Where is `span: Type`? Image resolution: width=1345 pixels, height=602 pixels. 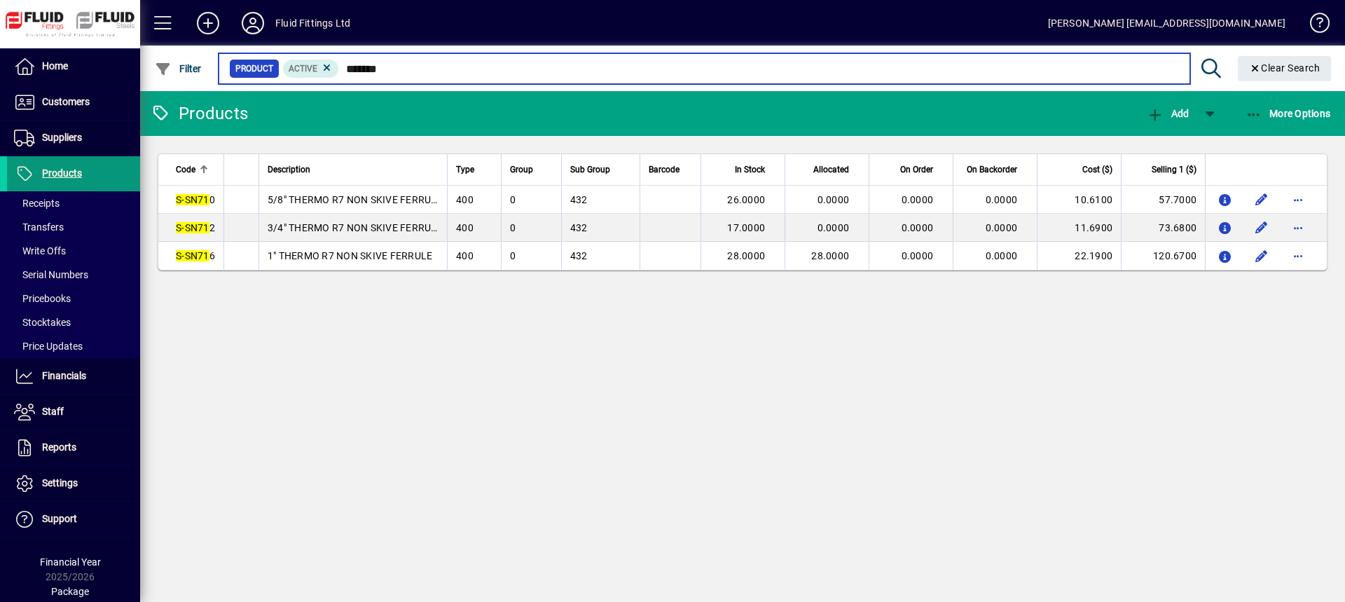 span: Type is located at coordinates (465, 169).